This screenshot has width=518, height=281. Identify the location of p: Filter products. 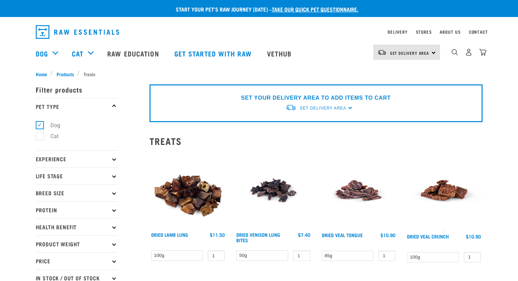
(77, 90).